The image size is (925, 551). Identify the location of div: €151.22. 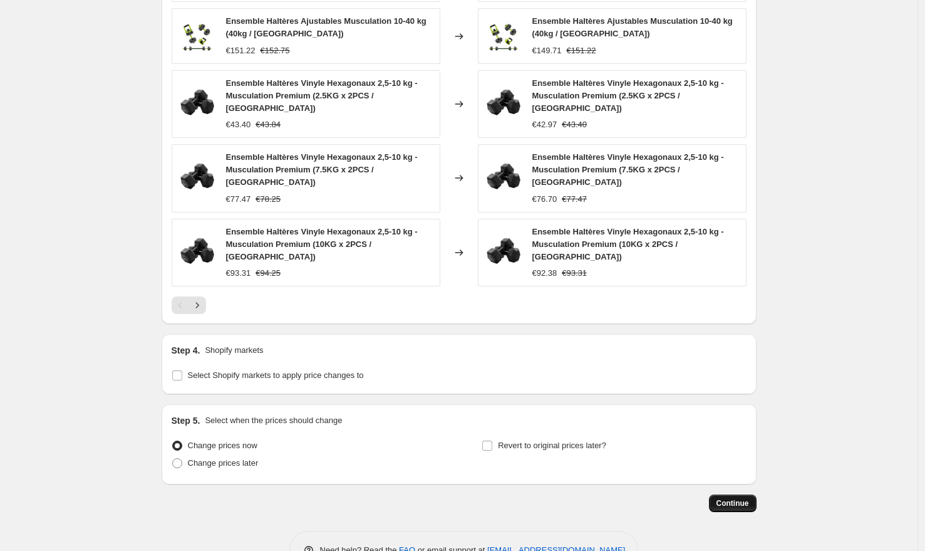
(241, 51).